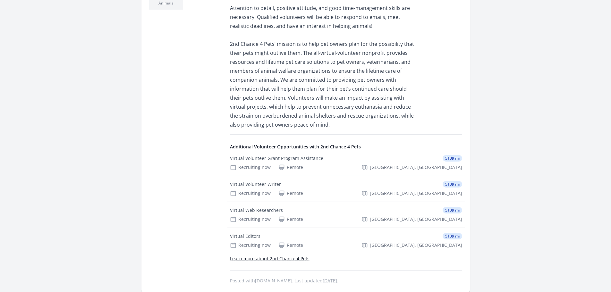 This screenshot has height=292, width=611. I want to click on div: Virtual Web Researchers, so click(256, 211).